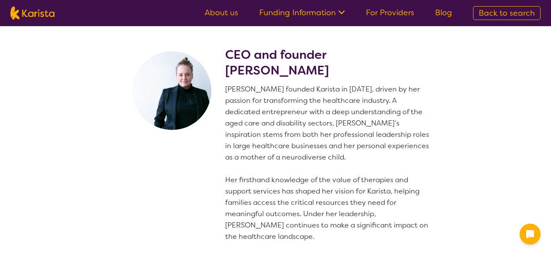  I want to click on a: Funding Information, so click(302, 13).